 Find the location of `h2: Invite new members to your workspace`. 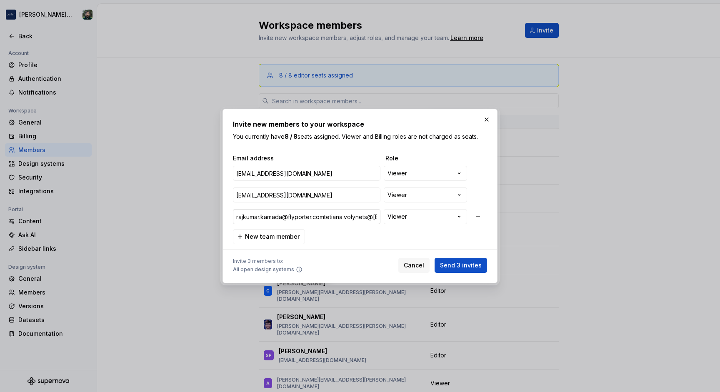

h2: Invite new members to your workspace is located at coordinates (360, 124).